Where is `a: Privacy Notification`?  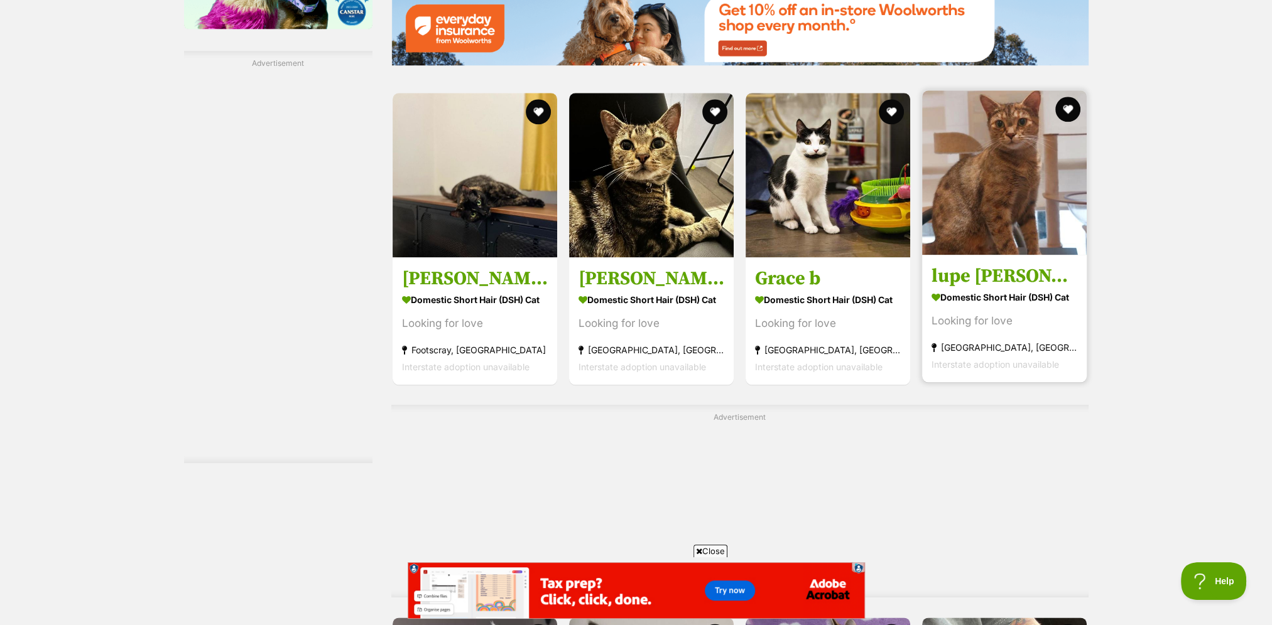
a: Privacy Notification is located at coordinates (451, 6).